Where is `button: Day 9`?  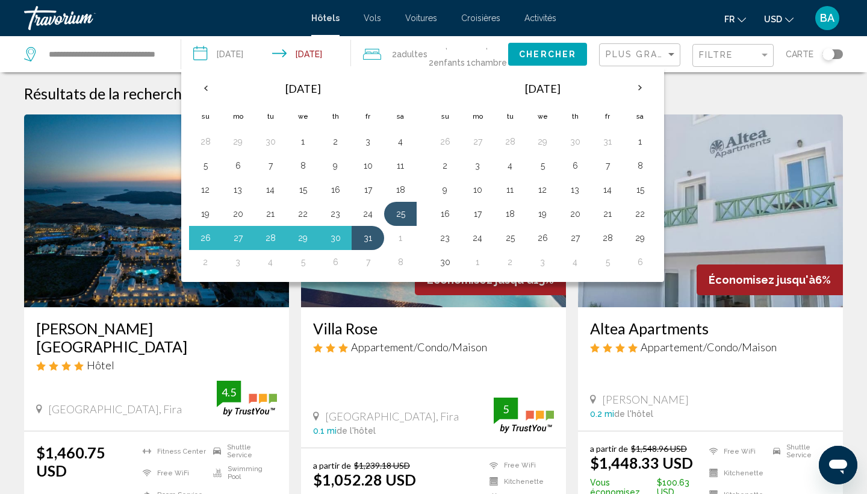 button: Day 9 is located at coordinates (336, 166).